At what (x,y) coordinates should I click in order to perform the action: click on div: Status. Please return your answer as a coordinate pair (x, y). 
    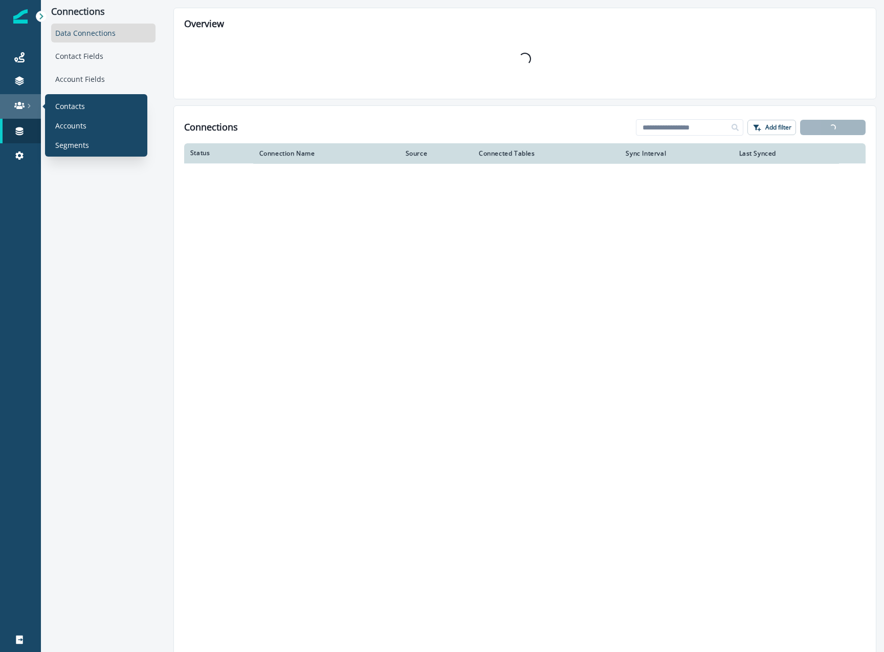
    Looking at the image, I should click on (218, 153).